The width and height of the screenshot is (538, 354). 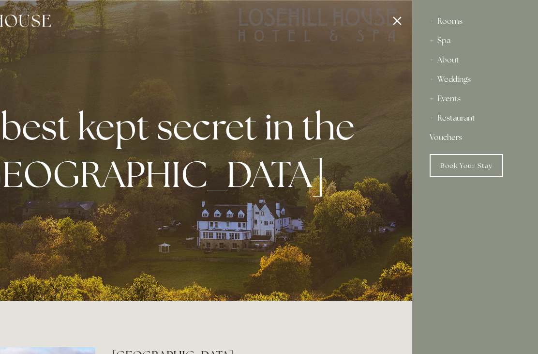 I want to click on a: Book Your Stay, so click(x=466, y=165).